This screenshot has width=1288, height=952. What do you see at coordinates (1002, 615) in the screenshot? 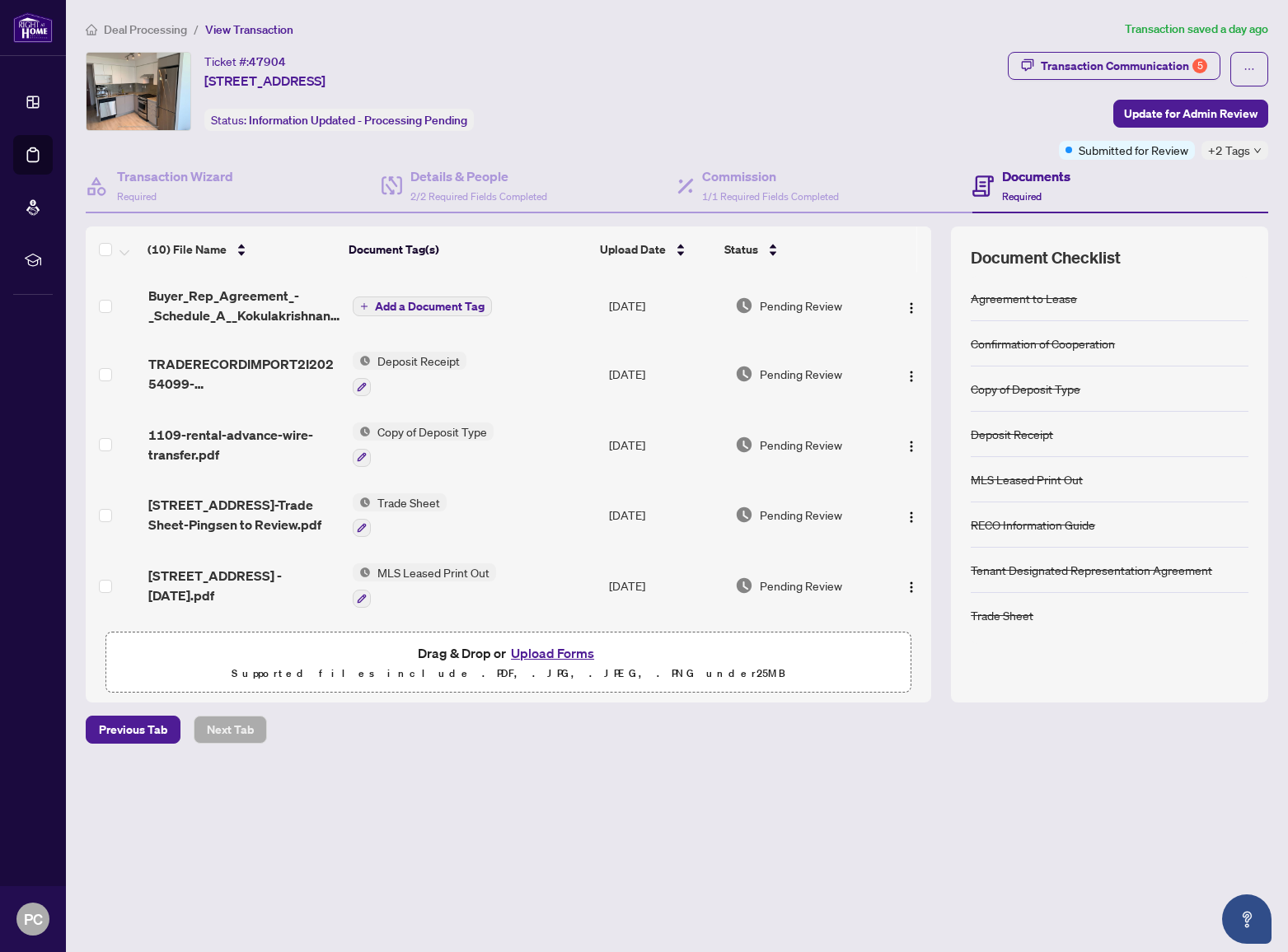
I see `div: Trade Sheet` at bounding box center [1002, 615].